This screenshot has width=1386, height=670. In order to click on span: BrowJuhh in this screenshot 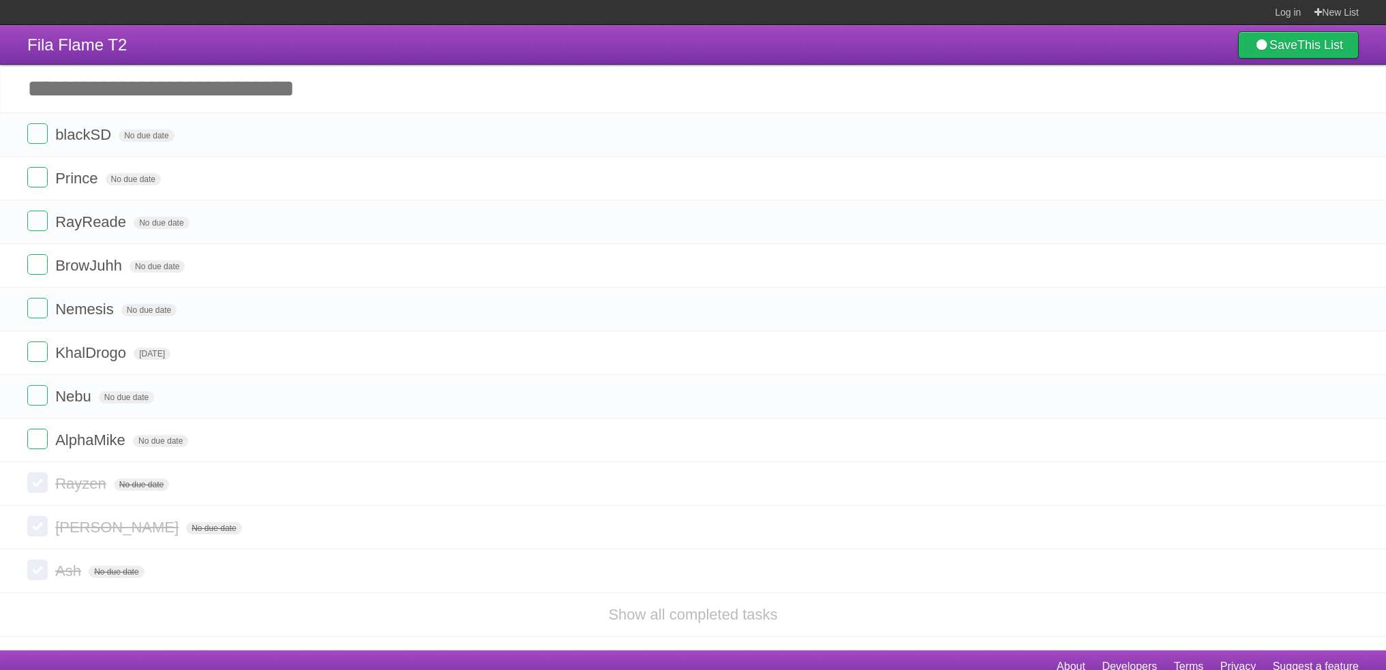, I will do `click(90, 265)`.